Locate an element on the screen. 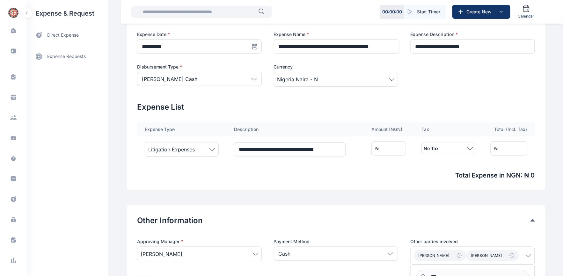  span: Litigation Expenses is located at coordinates (172, 150).